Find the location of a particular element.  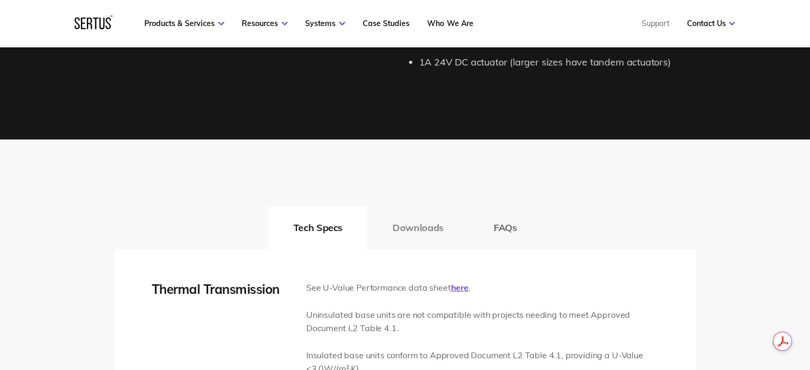

p: See U-Value Performance data sheet . is located at coordinates (482, 288).